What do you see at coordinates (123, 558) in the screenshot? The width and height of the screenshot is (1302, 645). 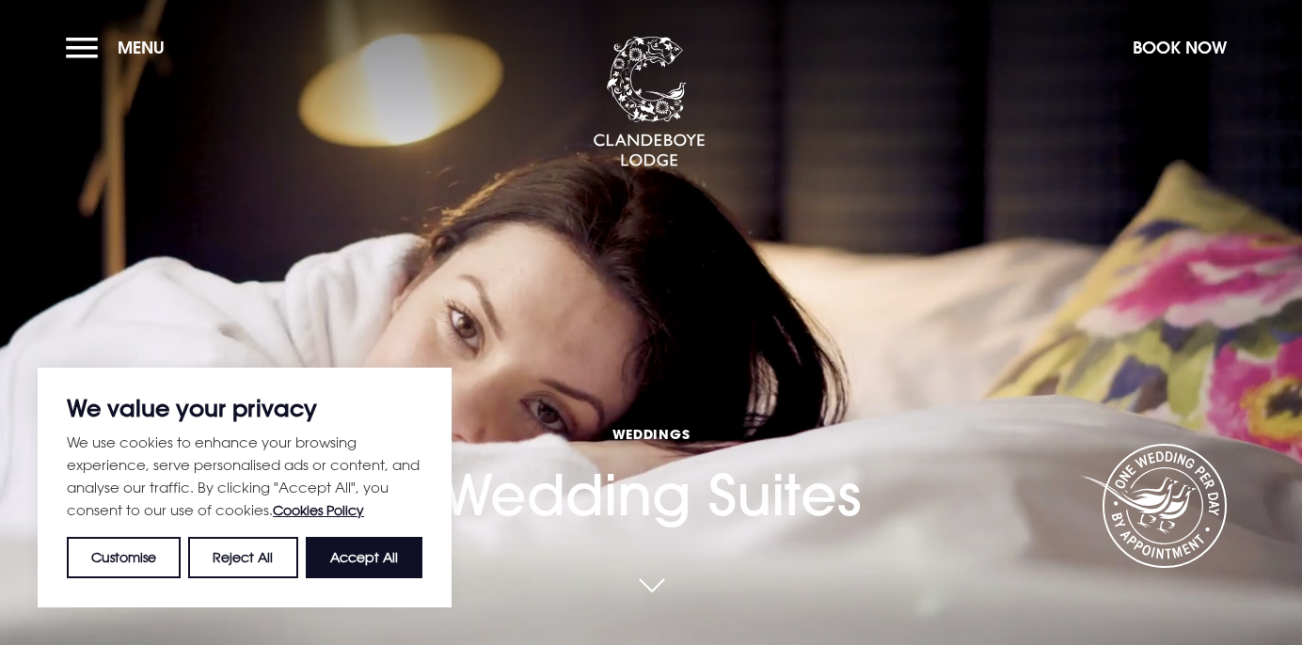 I see `button: Customise` at bounding box center [123, 558].